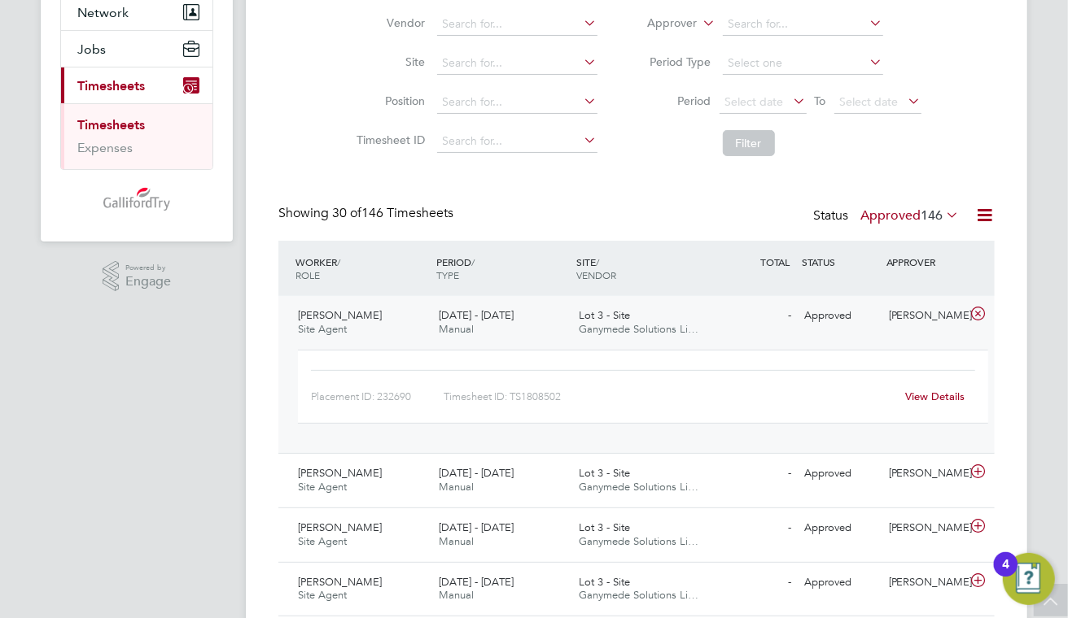 This screenshot has height=618, width=1068. Describe the element at coordinates (924, 262) in the screenshot. I see `div: APPROVER` at that location.